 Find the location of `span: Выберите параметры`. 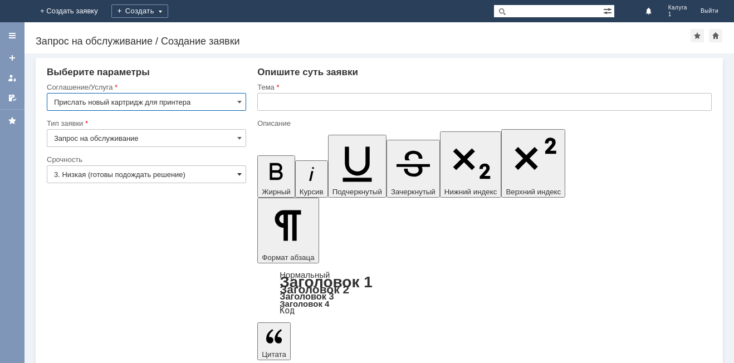

span: Выберите параметры is located at coordinates (98, 72).